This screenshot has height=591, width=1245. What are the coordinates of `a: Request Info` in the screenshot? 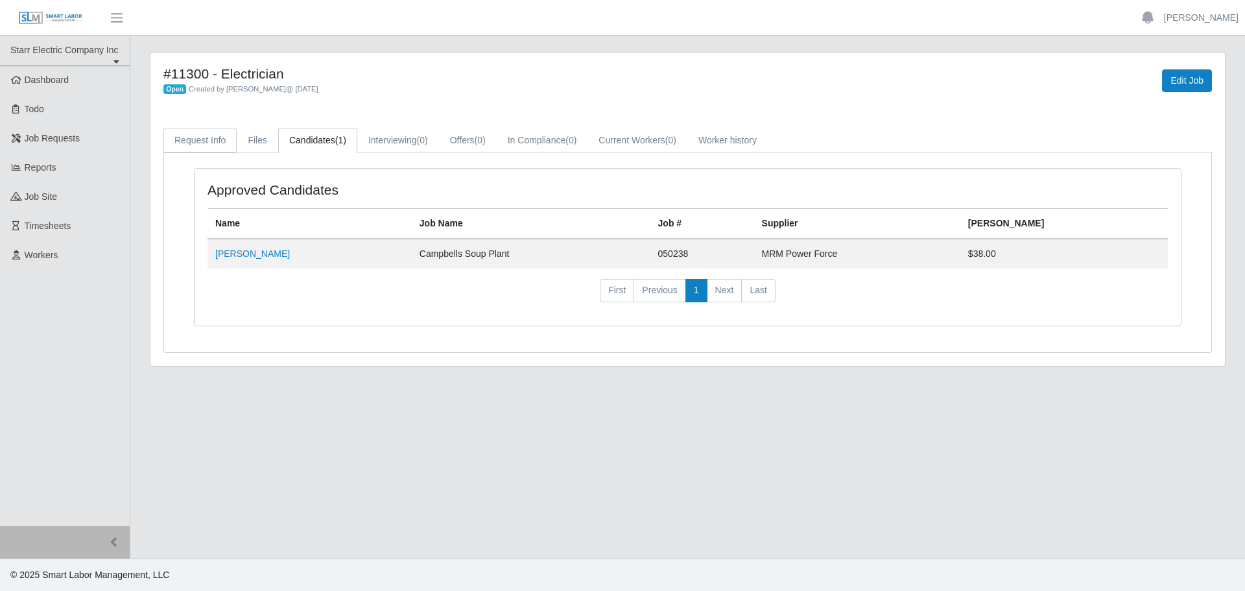 It's located at (200, 140).